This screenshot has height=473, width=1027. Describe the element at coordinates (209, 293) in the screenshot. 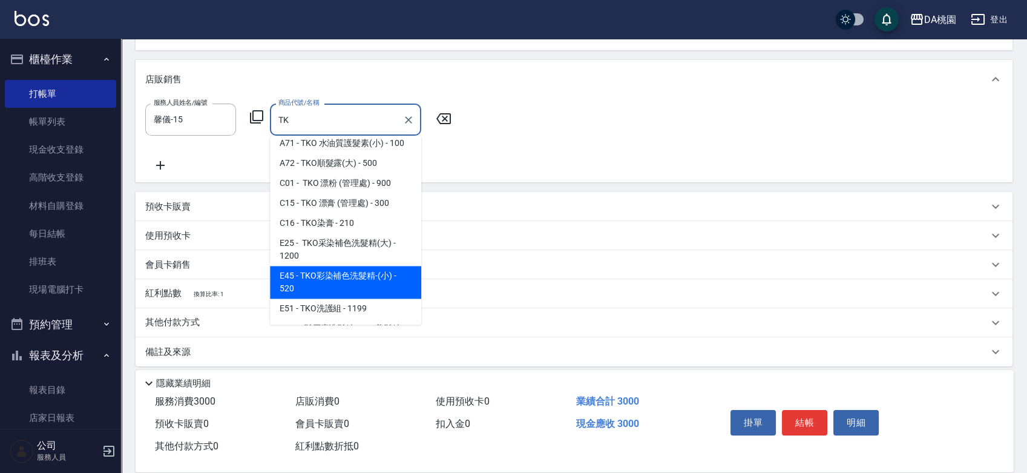

I see `span: 換算比率: 1` at that location.